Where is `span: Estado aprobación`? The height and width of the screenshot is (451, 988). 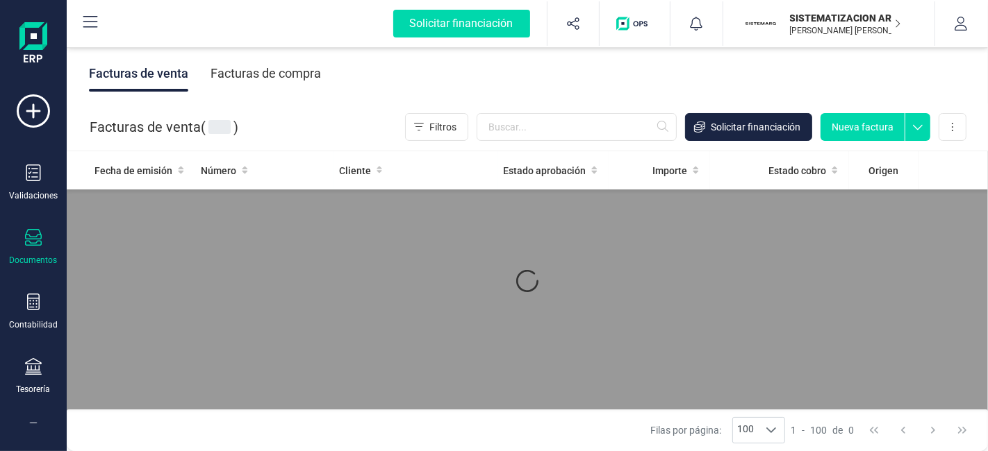 span: Estado aprobación is located at coordinates (544, 171).